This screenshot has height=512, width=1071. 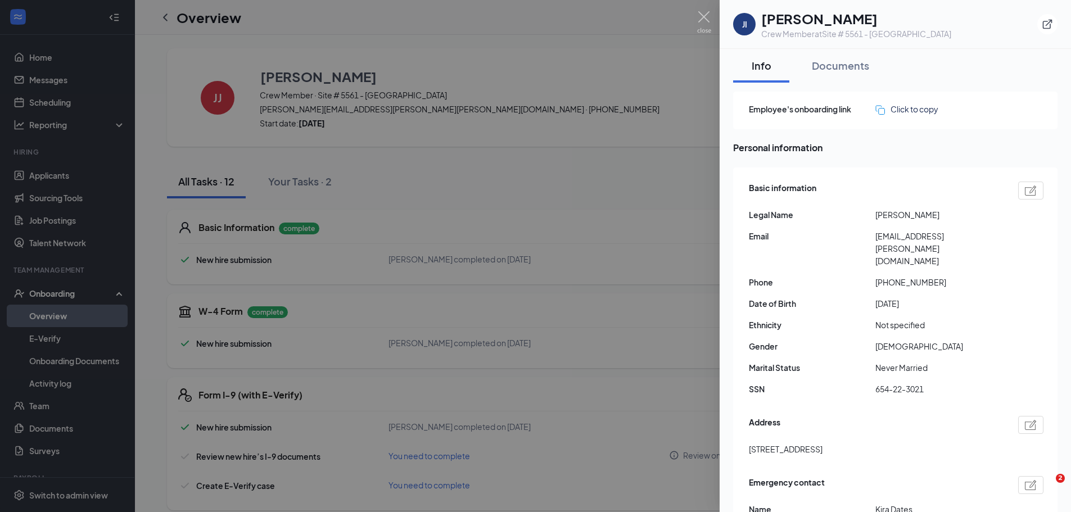 What do you see at coordinates (783, 191) in the screenshot?
I see `span: Basic information` at bounding box center [783, 191].